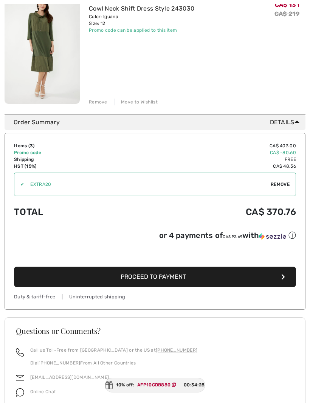 This screenshot has height=403, width=310. Describe the element at coordinates (207, 212) in the screenshot. I see `td: CA$ 370.76` at that location.